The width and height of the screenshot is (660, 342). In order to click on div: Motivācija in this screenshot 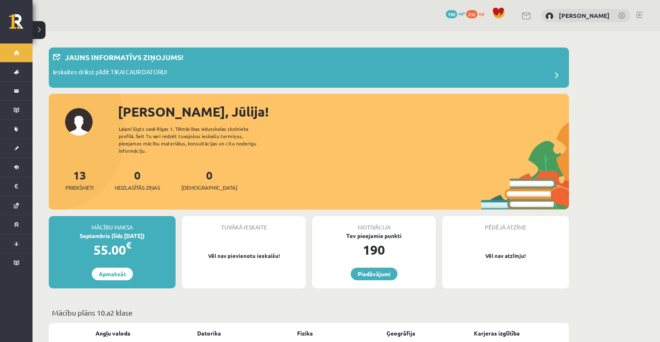, I will do `click(374, 224)`.